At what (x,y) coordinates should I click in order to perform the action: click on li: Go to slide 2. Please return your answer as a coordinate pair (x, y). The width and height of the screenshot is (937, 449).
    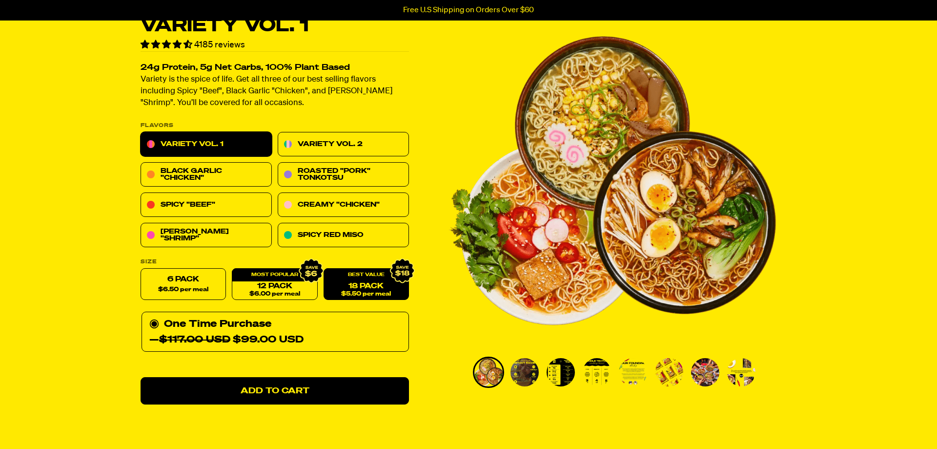
    Looking at the image, I should click on (525, 372).